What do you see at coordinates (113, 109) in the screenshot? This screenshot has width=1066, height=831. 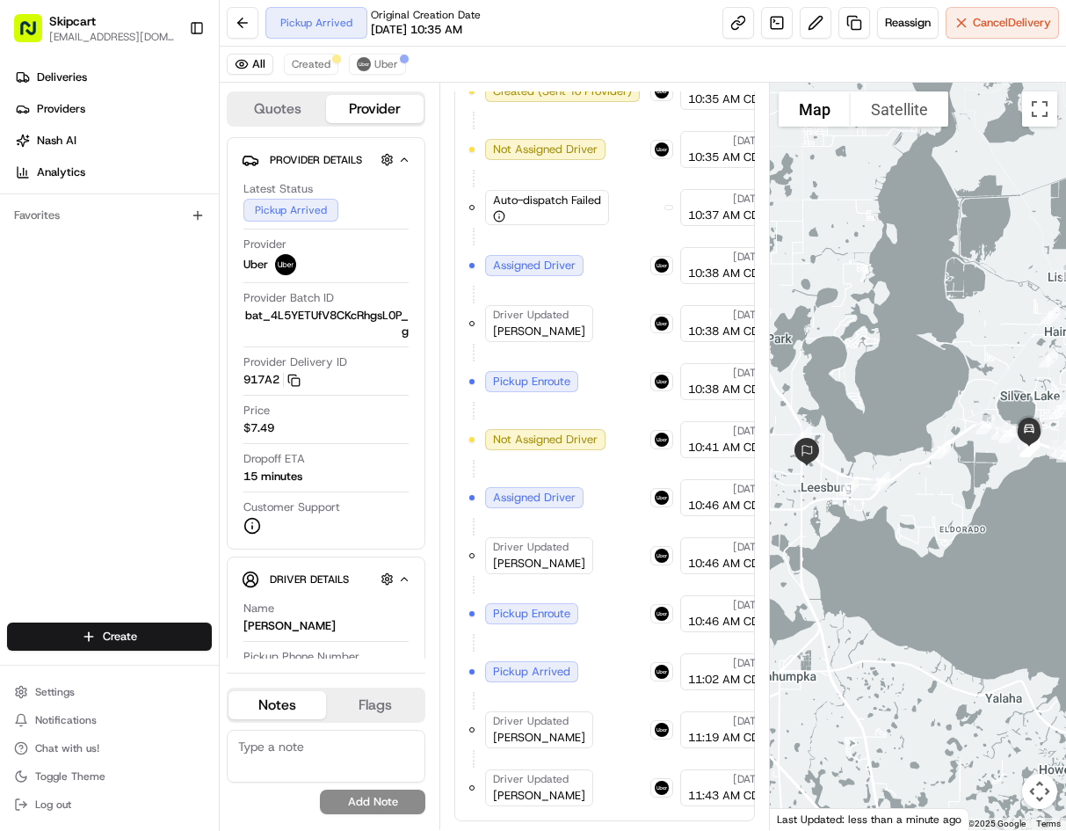 I see `a: Providers` at bounding box center [113, 109].